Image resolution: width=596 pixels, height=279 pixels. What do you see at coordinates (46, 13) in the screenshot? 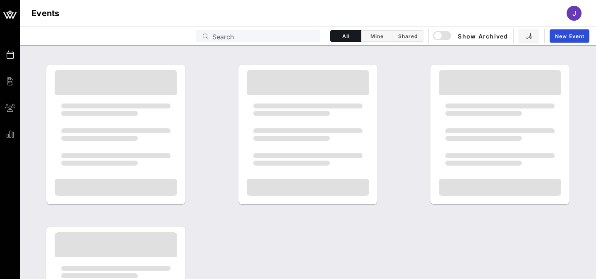
I see `h1: Events` at bounding box center [46, 13].